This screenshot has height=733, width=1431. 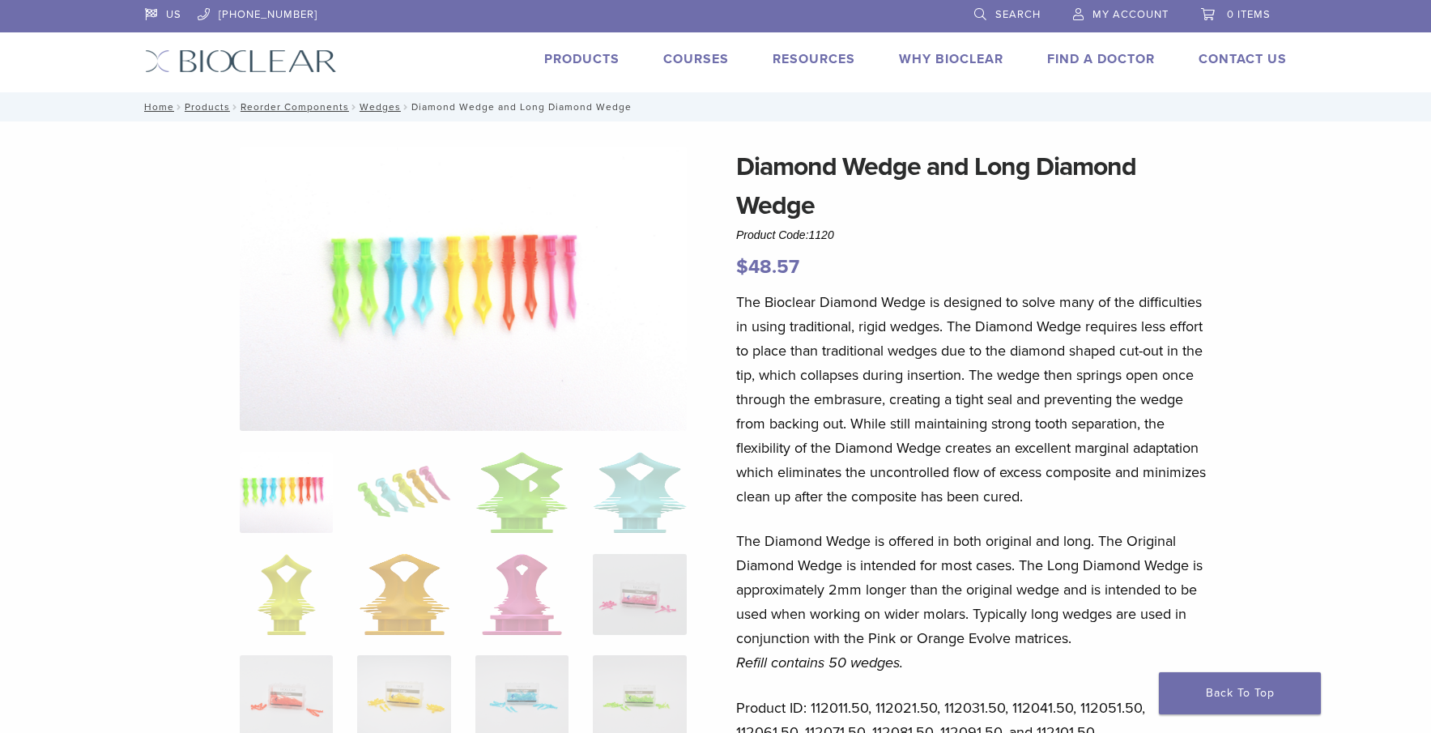 I want to click on h1: Diamond Wedge and Long Diamond Wedge, so click(x=975, y=186).